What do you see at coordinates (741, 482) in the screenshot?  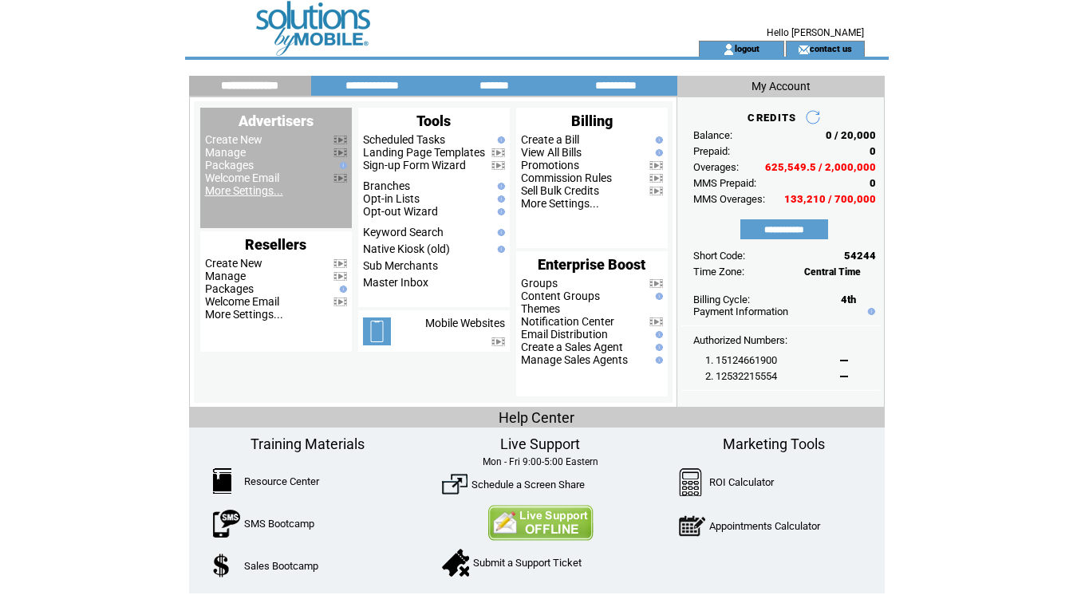 I see `a: ROI Calculator` at bounding box center [741, 482].